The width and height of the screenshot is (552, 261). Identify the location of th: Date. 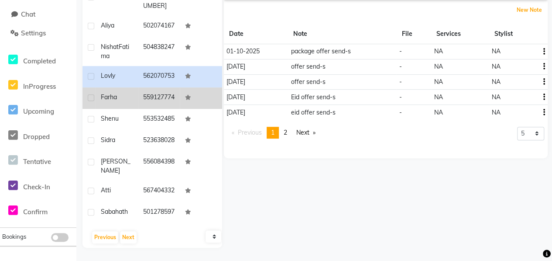
(256, 34).